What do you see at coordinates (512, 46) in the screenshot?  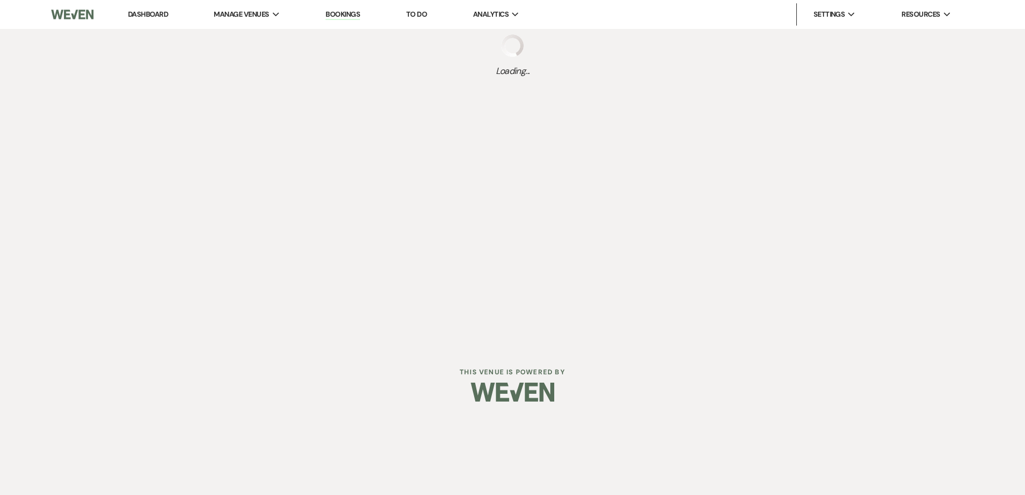 I see `img: loading spinner` at bounding box center [512, 46].